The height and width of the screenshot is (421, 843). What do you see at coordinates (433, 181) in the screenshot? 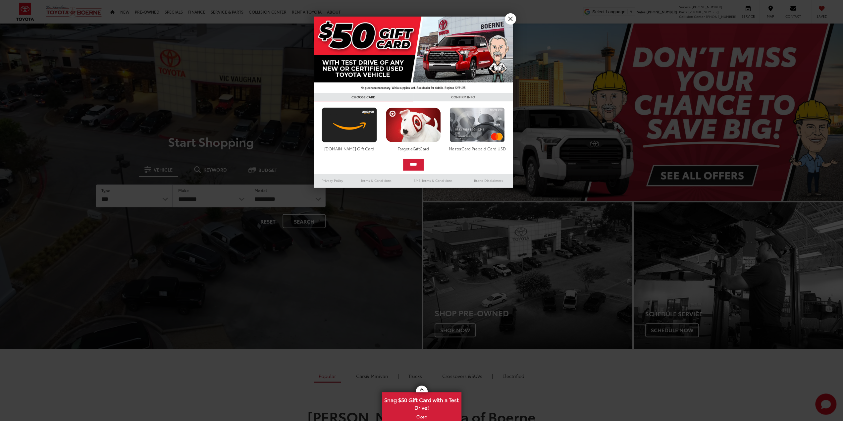
I see `a: SMS Terms & Conditions` at bounding box center [433, 181].